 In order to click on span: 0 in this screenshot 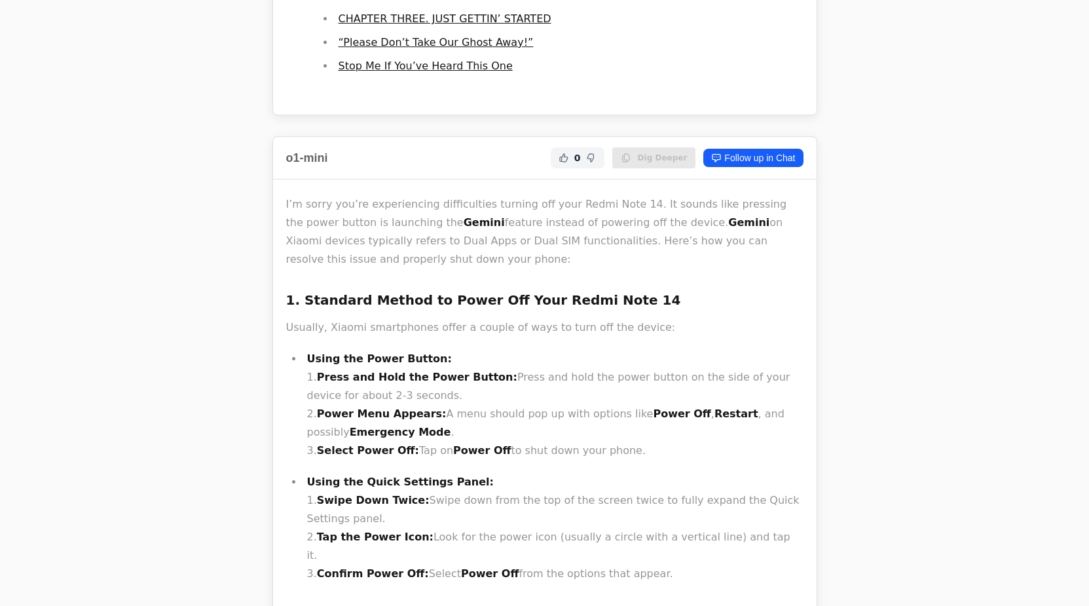, I will do `click(577, 158)`.